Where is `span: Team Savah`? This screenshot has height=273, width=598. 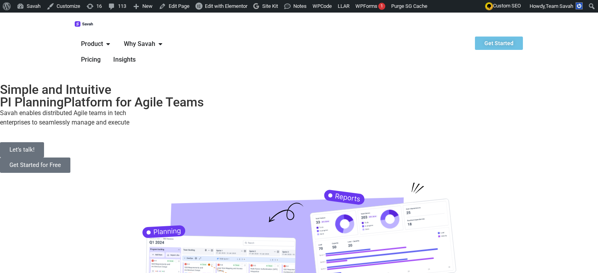 span: Team Savah is located at coordinates (560, 6).